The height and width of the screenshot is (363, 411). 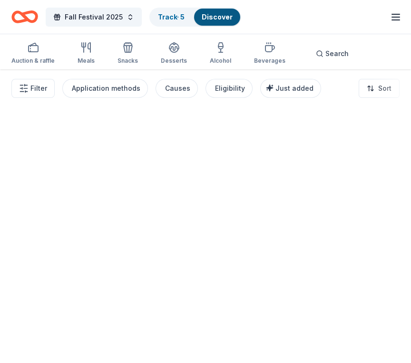 I want to click on button: Fall Festival 2025, so click(x=94, y=17).